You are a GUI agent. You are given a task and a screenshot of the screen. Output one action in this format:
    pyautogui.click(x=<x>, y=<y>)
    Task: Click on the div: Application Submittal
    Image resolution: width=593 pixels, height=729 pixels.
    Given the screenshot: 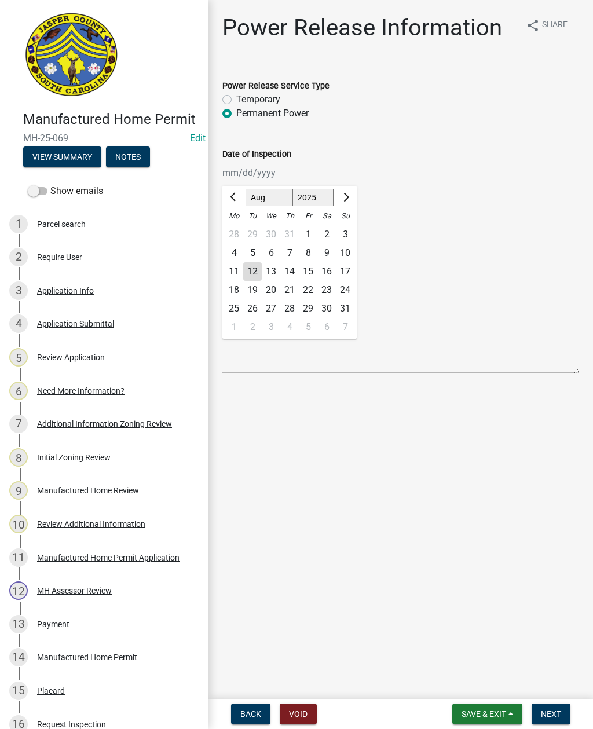 What is the action you would take?
    pyautogui.click(x=75, y=324)
    